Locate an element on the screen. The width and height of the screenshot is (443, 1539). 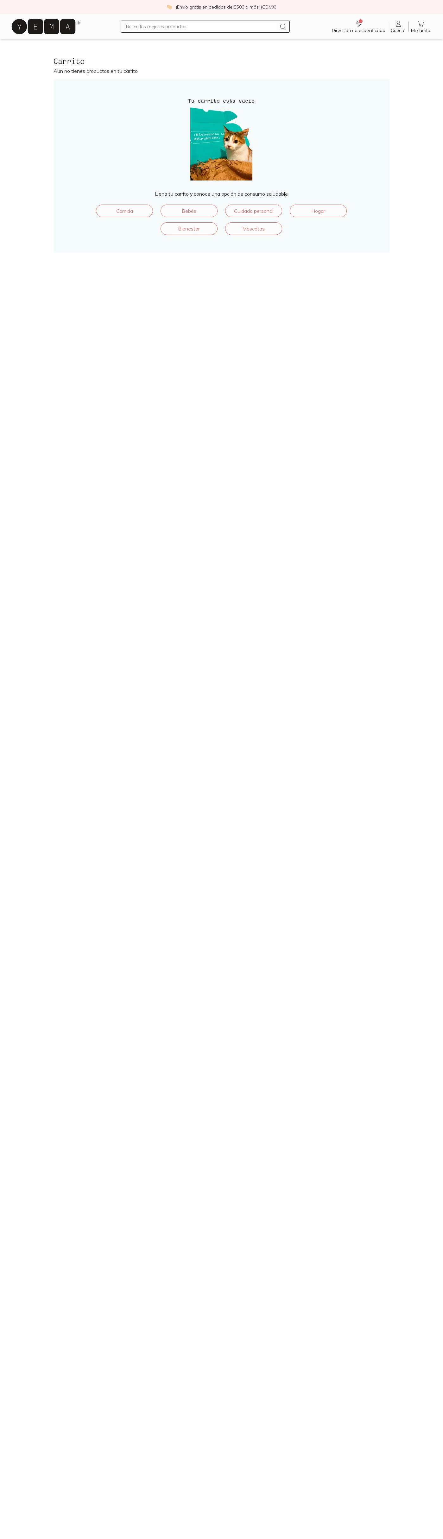
input: Busca los mejores productos is located at coordinates (201, 27).